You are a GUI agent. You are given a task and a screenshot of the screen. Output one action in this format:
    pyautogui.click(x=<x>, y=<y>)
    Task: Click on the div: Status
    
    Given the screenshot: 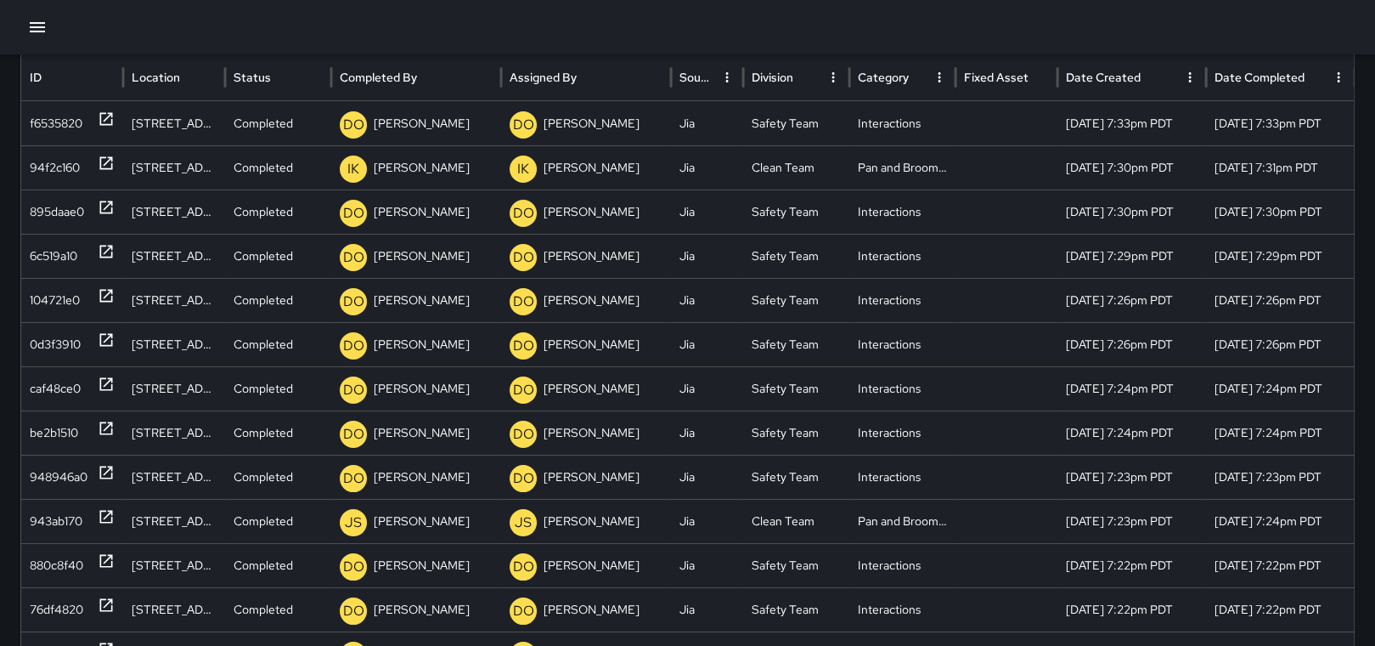 What is the action you would take?
    pyautogui.click(x=252, y=77)
    